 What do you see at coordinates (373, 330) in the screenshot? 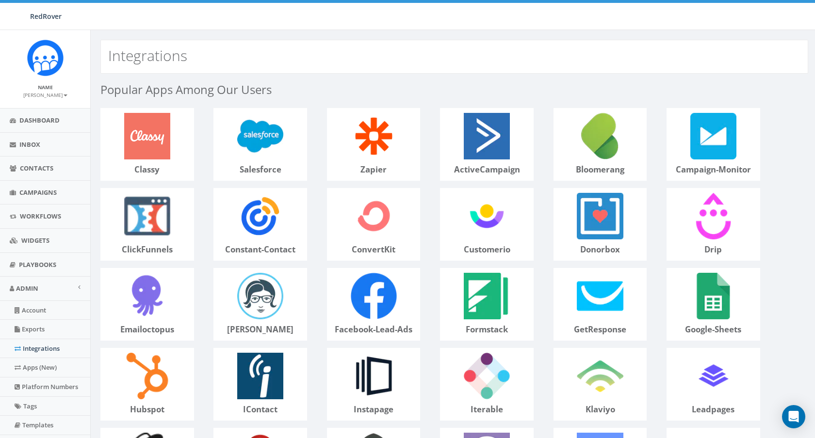
I see `p: facebook-lead-ads` at bounding box center [373, 330].